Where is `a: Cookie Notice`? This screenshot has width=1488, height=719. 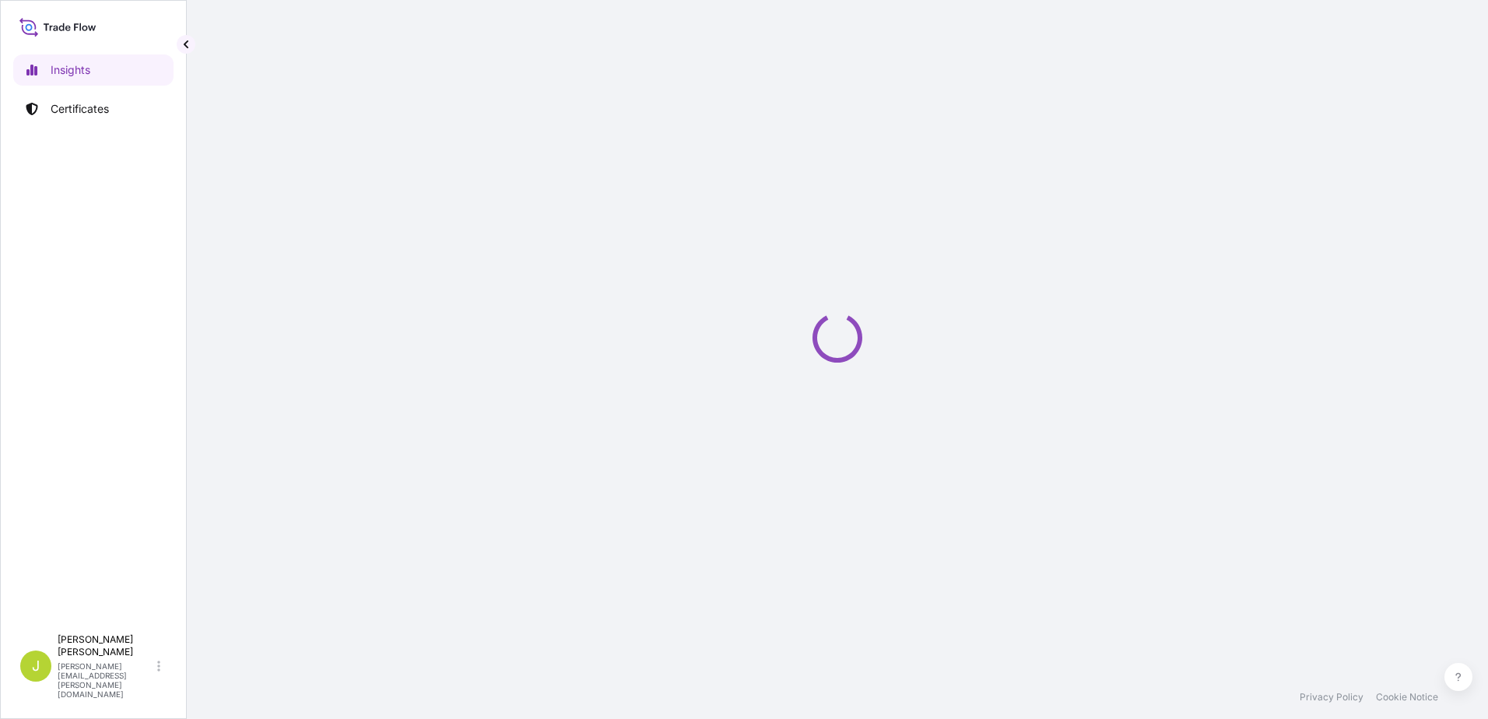 a: Cookie Notice is located at coordinates (1407, 697).